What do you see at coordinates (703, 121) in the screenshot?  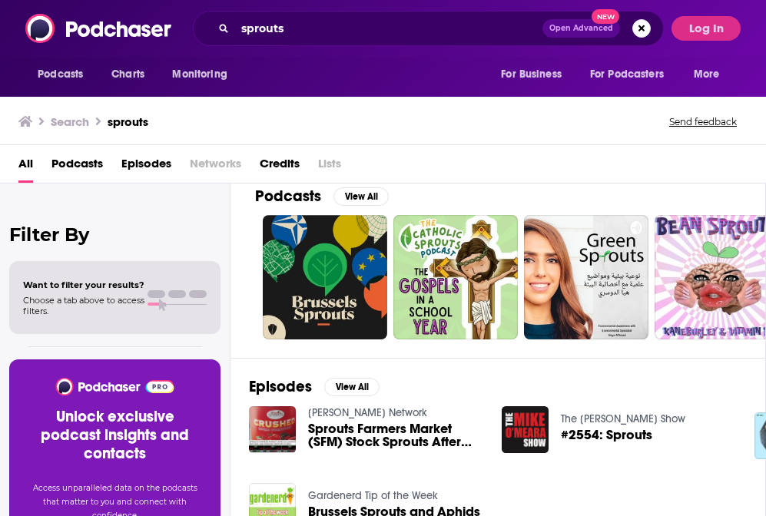 I see `button: Send feedback` at bounding box center [703, 121].